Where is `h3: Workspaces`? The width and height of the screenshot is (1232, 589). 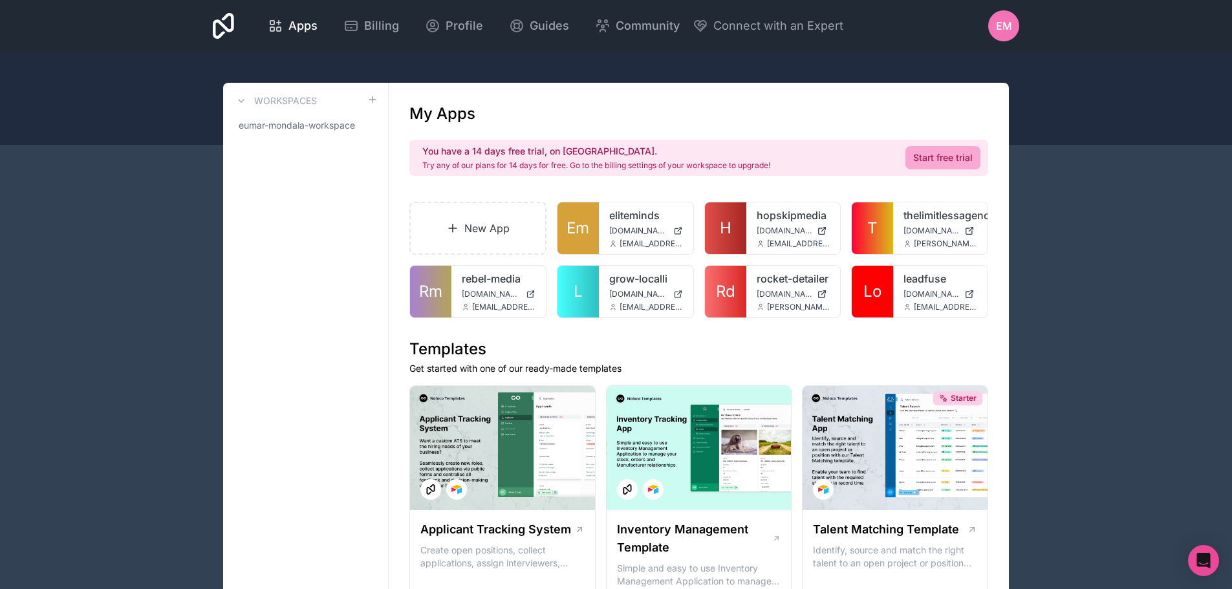
h3: Workspaces is located at coordinates (285, 101).